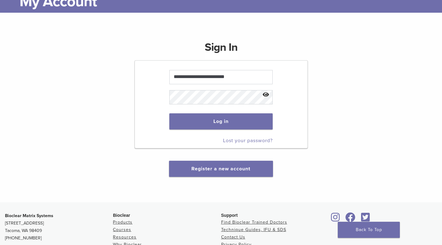 The height and width of the screenshot is (245, 442). I want to click on a: Resources, so click(125, 237).